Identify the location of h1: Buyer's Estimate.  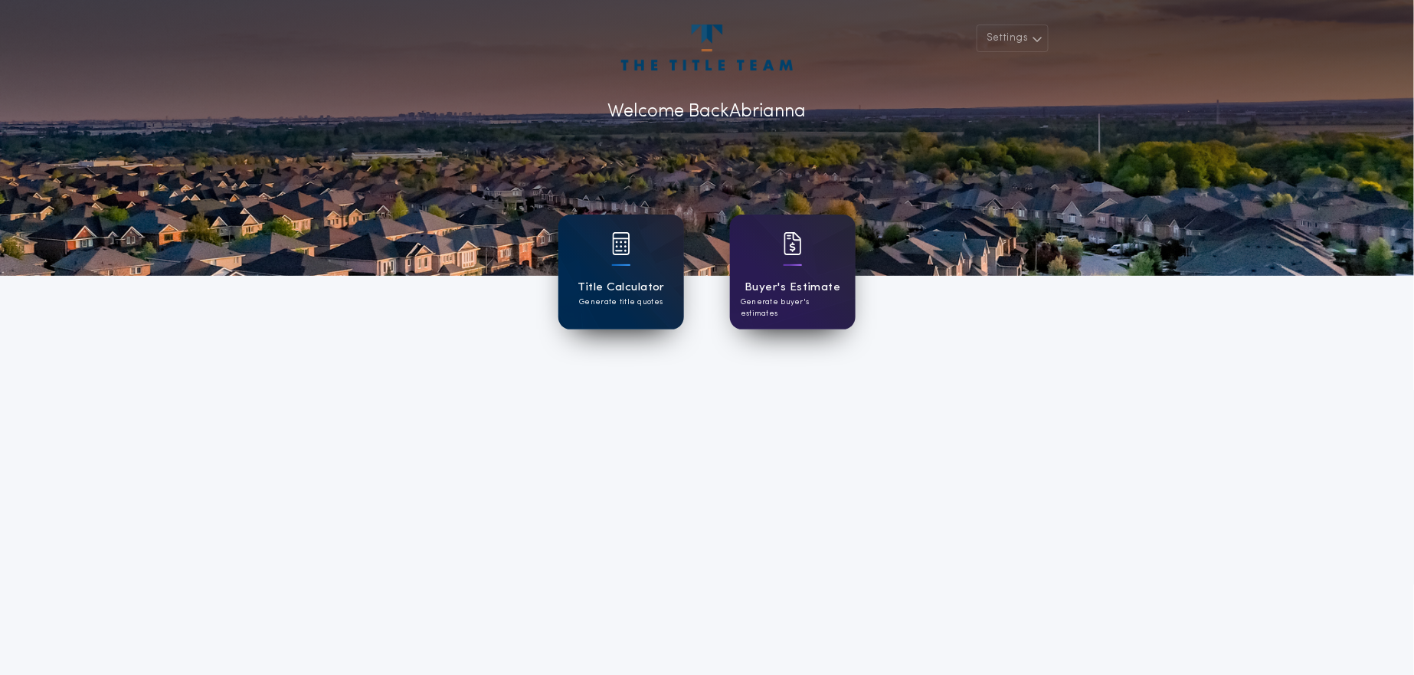
(792, 287).